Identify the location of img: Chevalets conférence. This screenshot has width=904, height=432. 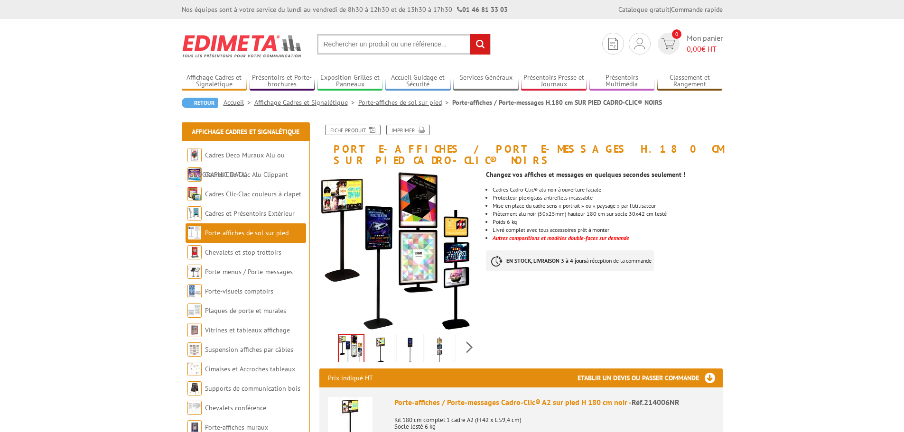
(195, 408).